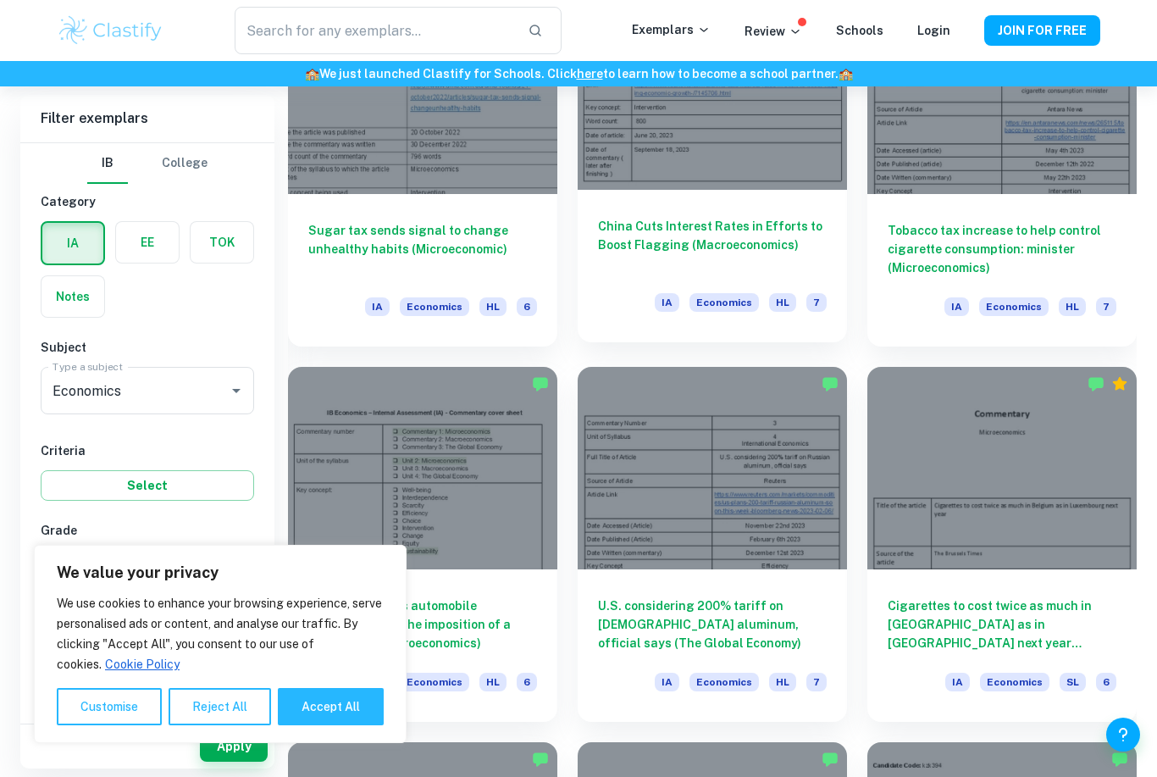 The height and width of the screenshot is (777, 1157). What do you see at coordinates (147, 530) in the screenshot?
I see `h6: Grade` at bounding box center [147, 530].